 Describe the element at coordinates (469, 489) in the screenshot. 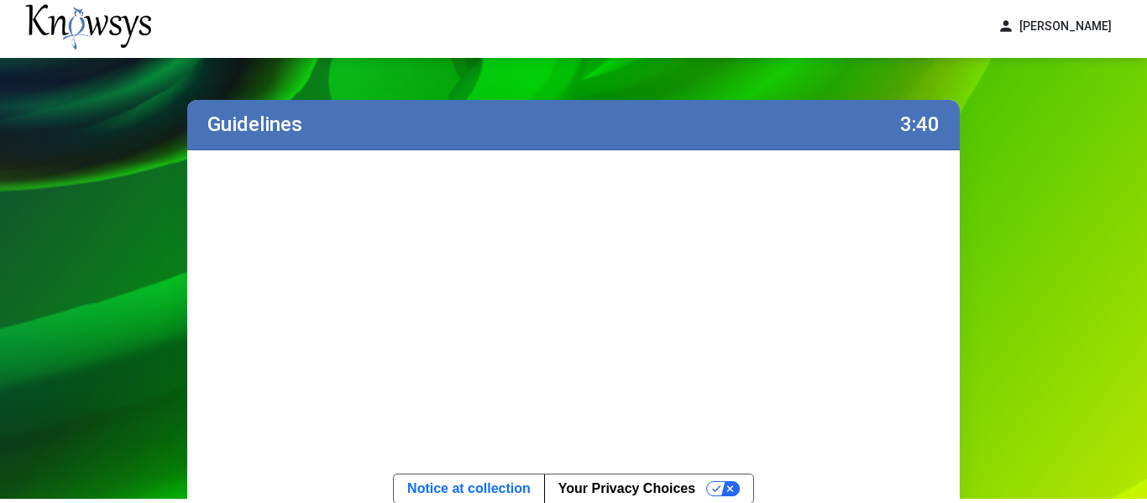

I see `a: Notice at collection` at that location.